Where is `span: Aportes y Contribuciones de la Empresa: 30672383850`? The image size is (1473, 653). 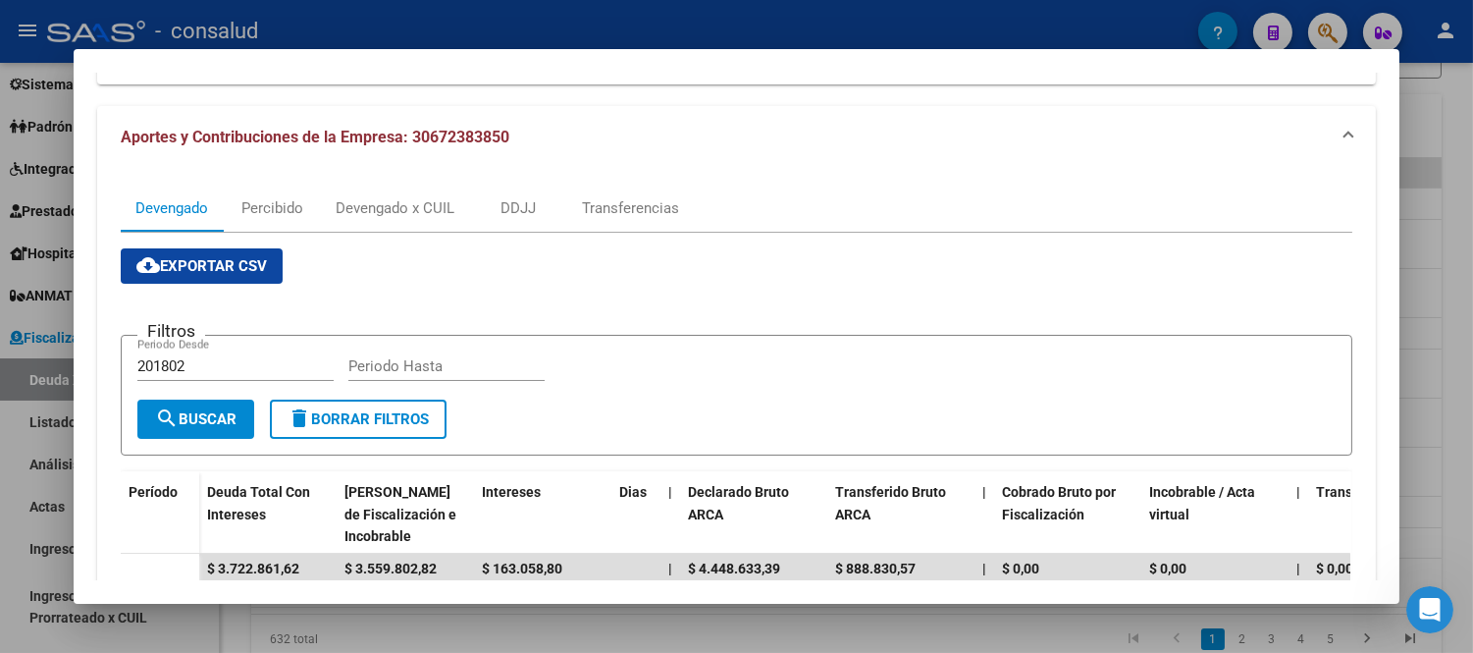 span: Aportes y Contribuciones de la Empresa: 30672383850 is located at coordinates (315, 136).